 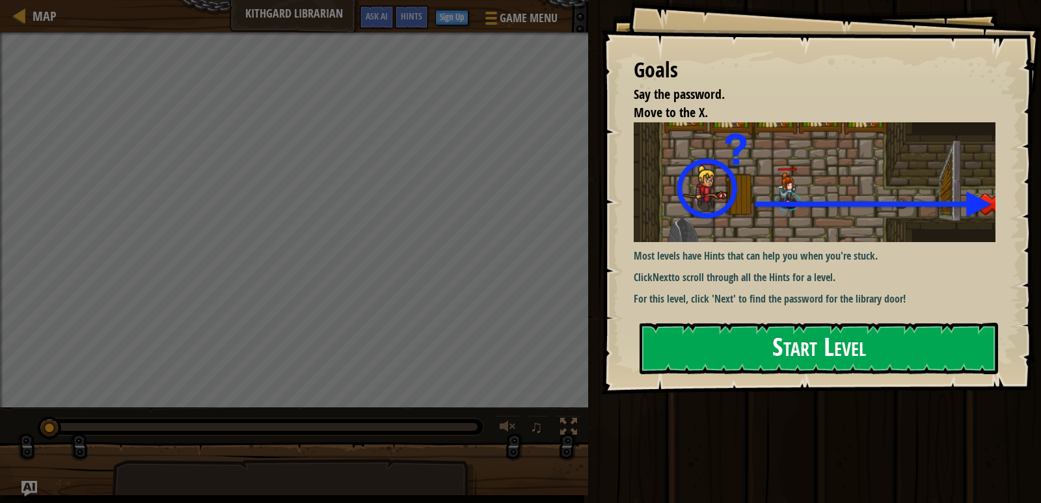 I want to click on li: Say the password., so click(x=804, y=94).